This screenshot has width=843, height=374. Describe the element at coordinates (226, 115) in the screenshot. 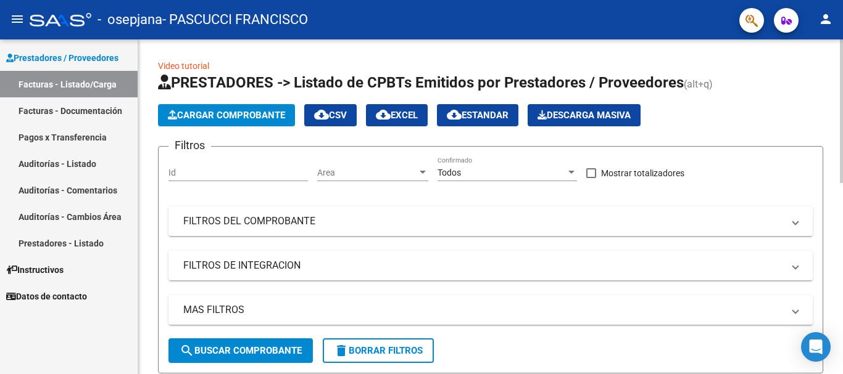

I see `button: Cargar Comprobante` at that location.